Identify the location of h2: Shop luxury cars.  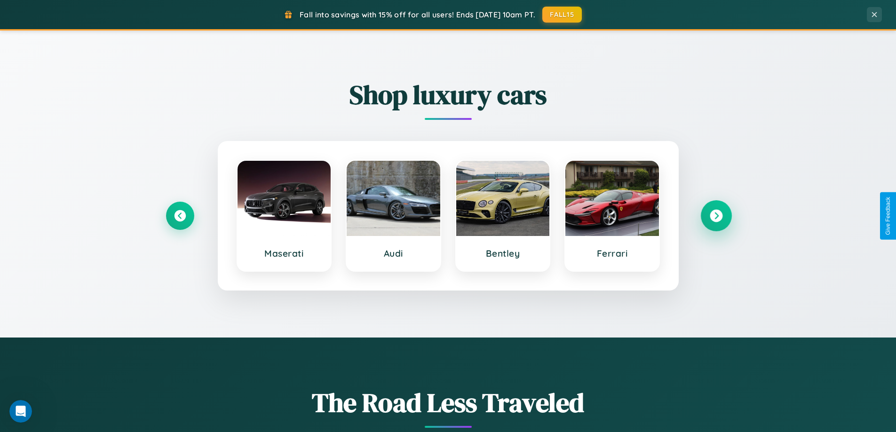
(448, 94).